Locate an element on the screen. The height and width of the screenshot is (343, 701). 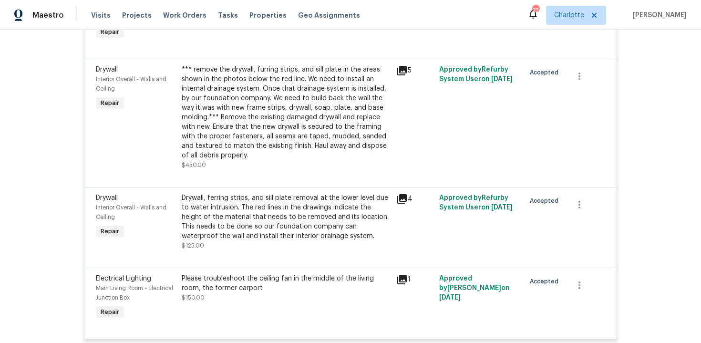
div: 1 is located at coordinates (415, 279).